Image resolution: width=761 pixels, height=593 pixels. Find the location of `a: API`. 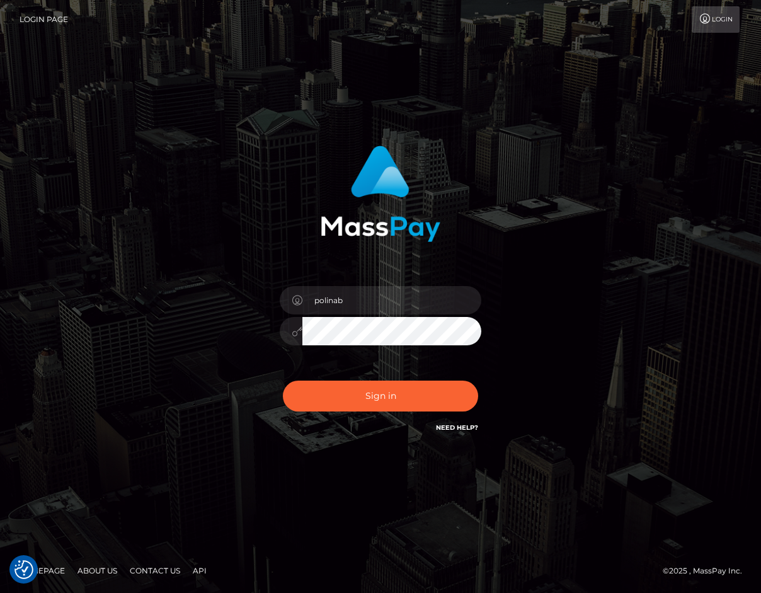

a: API is located at coordinates (200, 570).